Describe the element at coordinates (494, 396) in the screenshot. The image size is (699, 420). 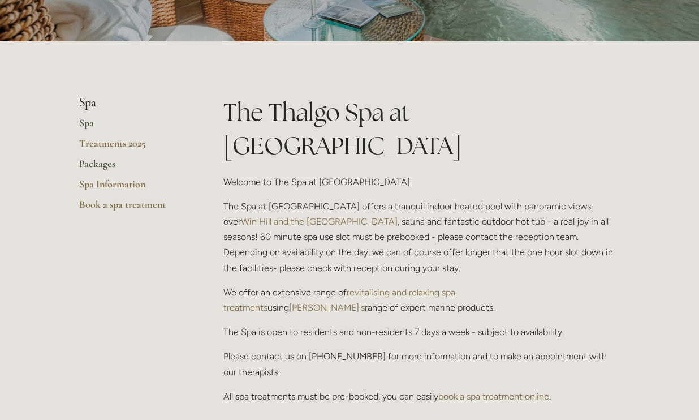
I see `a: book a spa treatment online` at that location.